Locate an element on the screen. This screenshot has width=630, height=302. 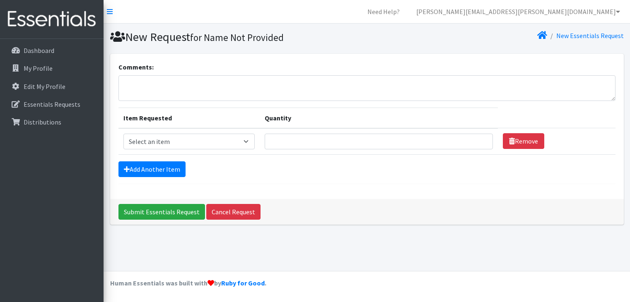
a: Essentials Requests is located at coordinates (52, 104).